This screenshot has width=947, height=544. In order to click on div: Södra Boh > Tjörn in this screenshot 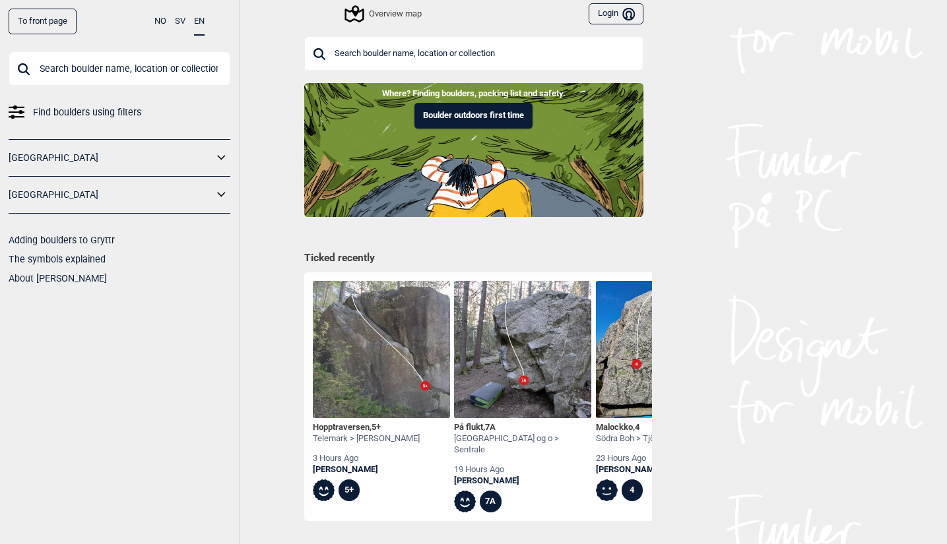, I will do `click(629, 439)`.